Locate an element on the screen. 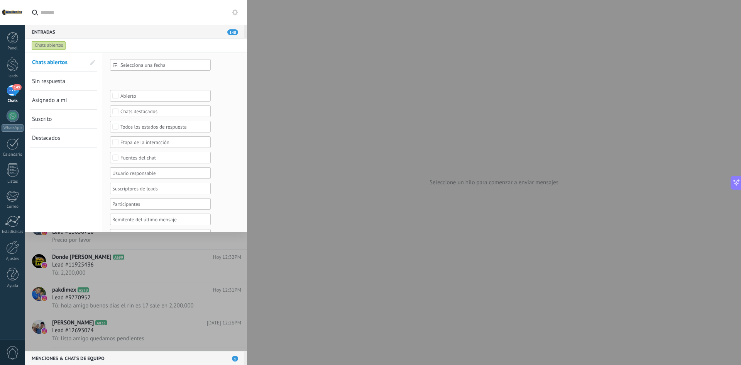 This screenshot has height=365, width=741. a: Chats abiertos is located at coordinates (59, 62).